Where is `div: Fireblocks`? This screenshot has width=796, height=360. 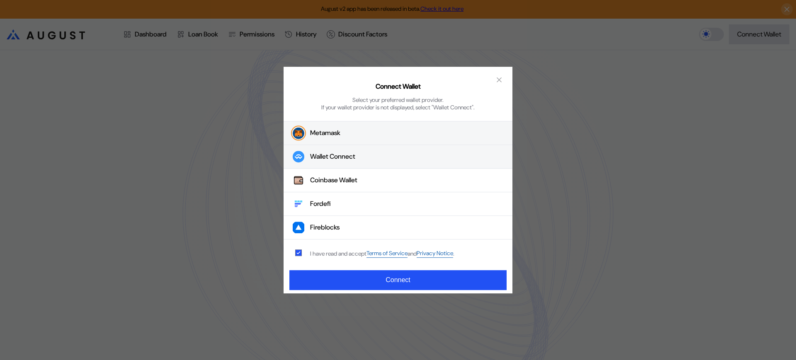 div: Fireblocks is located at coordinates (325, 228).